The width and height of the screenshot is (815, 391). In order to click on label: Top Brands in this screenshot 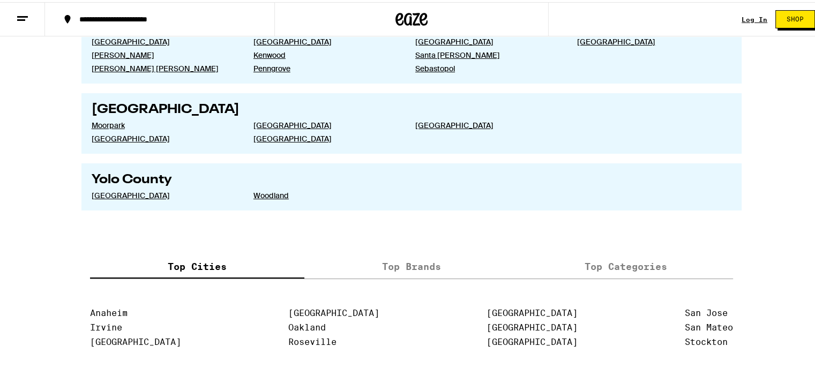, I will do `click(411, 265)`.